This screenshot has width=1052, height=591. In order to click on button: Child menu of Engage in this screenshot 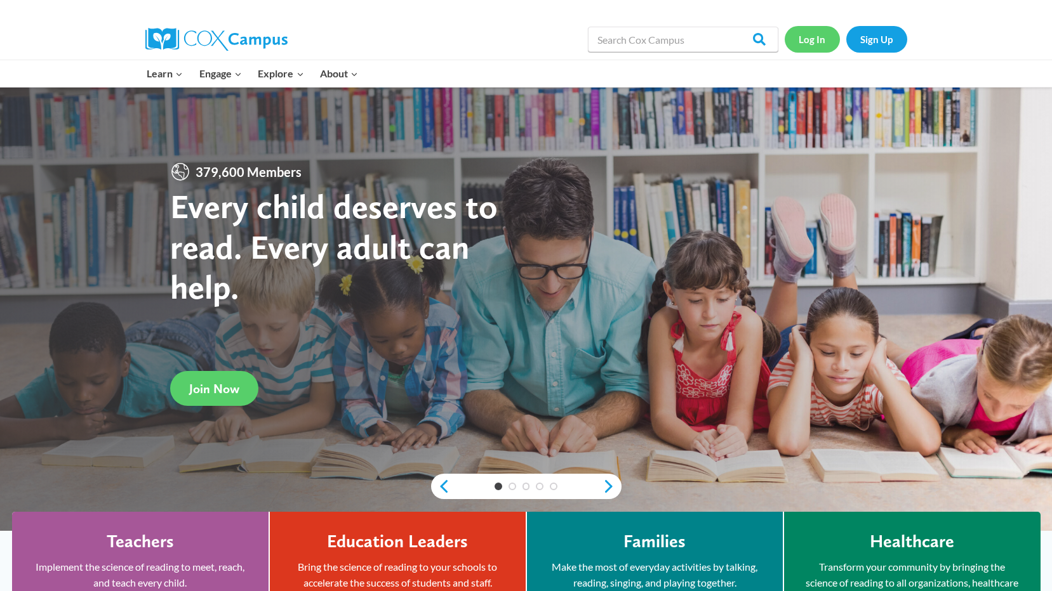, I will do `click(220, 74)`.